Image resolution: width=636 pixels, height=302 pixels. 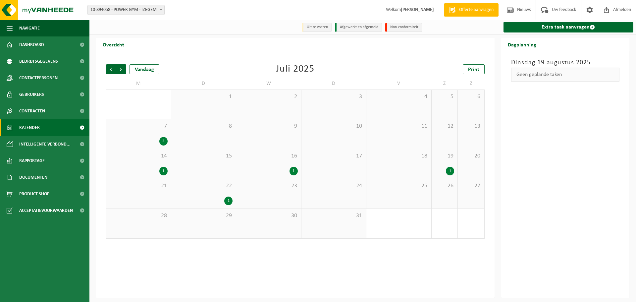 I want to click on span: 29, so click(x=204, y=216).